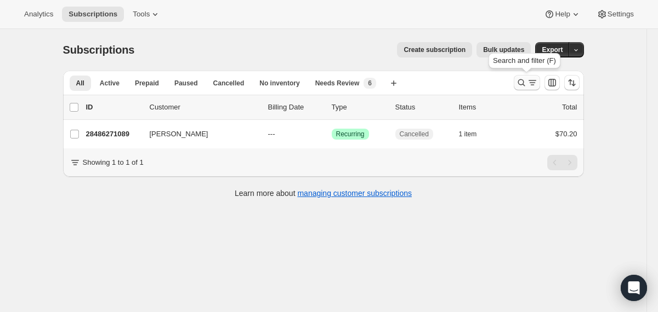 The width and height of the screenshot is (658, 312). Describe the element at coordinates (552, 83) in the screenshot. I see `button: Customize table column order and visibility` at that location.